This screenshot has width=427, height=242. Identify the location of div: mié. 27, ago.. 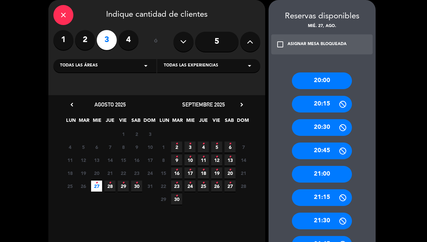
(322, 26).